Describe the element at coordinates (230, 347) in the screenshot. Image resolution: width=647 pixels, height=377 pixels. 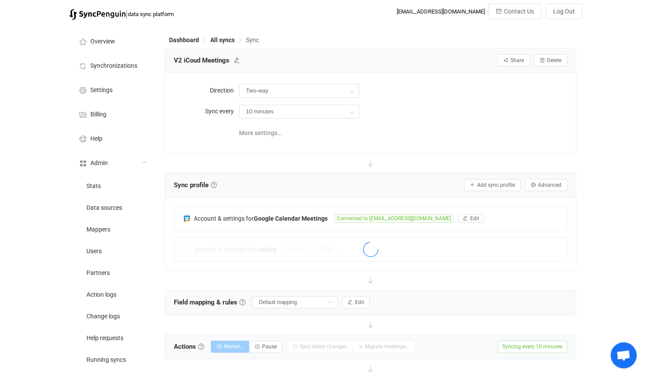
I see `button: Restart…` at that location.